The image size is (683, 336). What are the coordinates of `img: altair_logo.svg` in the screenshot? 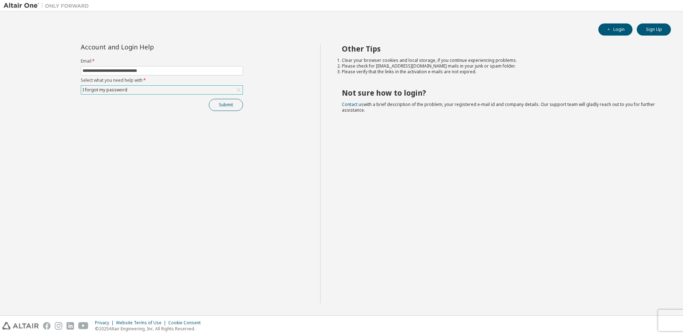 It's located at (20, 326).